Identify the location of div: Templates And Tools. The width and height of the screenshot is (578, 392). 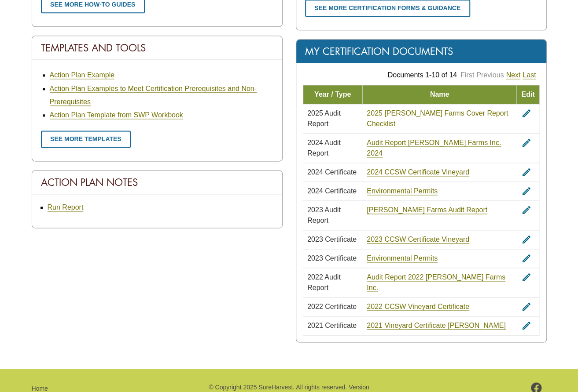
(157, 48).